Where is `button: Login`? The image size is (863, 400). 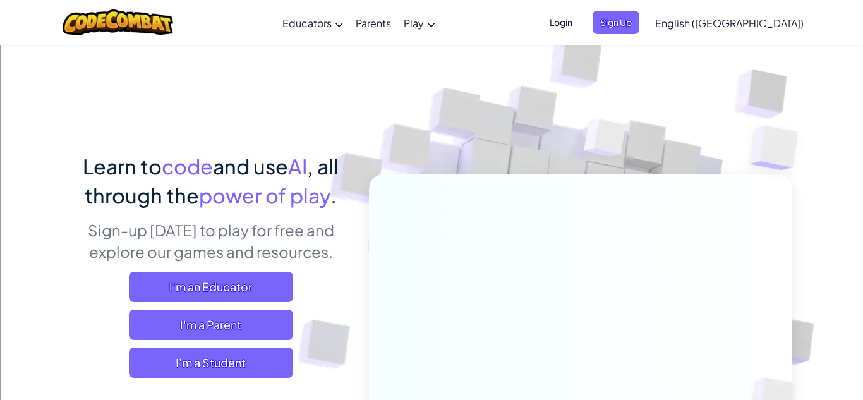
button: Login is located at coordinates (561, 22).